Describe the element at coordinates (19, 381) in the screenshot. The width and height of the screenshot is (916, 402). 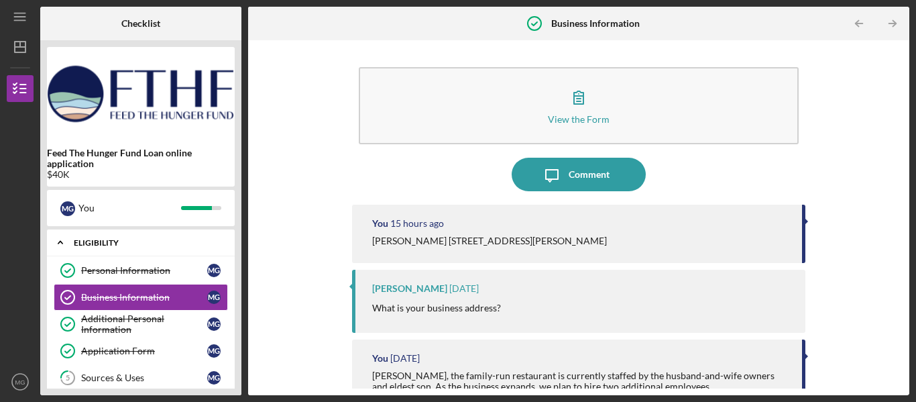
I see `text: MG` at that location.